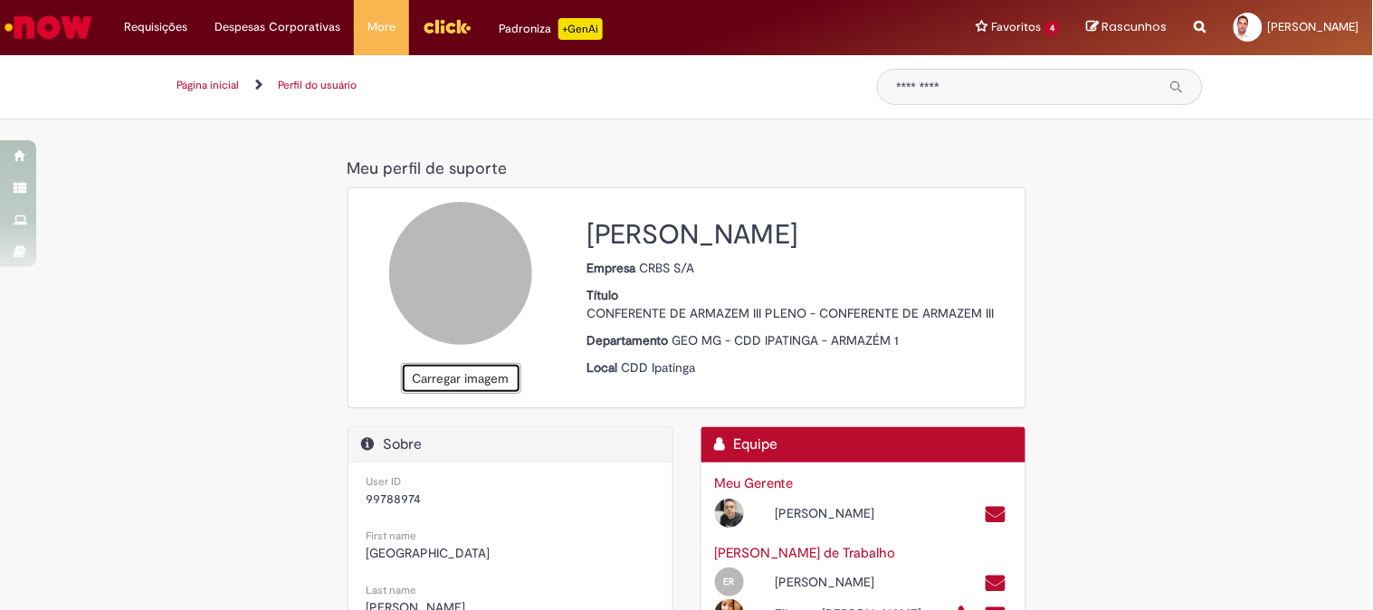  I want to click on span: CRBS S/A, so click(667, 268).